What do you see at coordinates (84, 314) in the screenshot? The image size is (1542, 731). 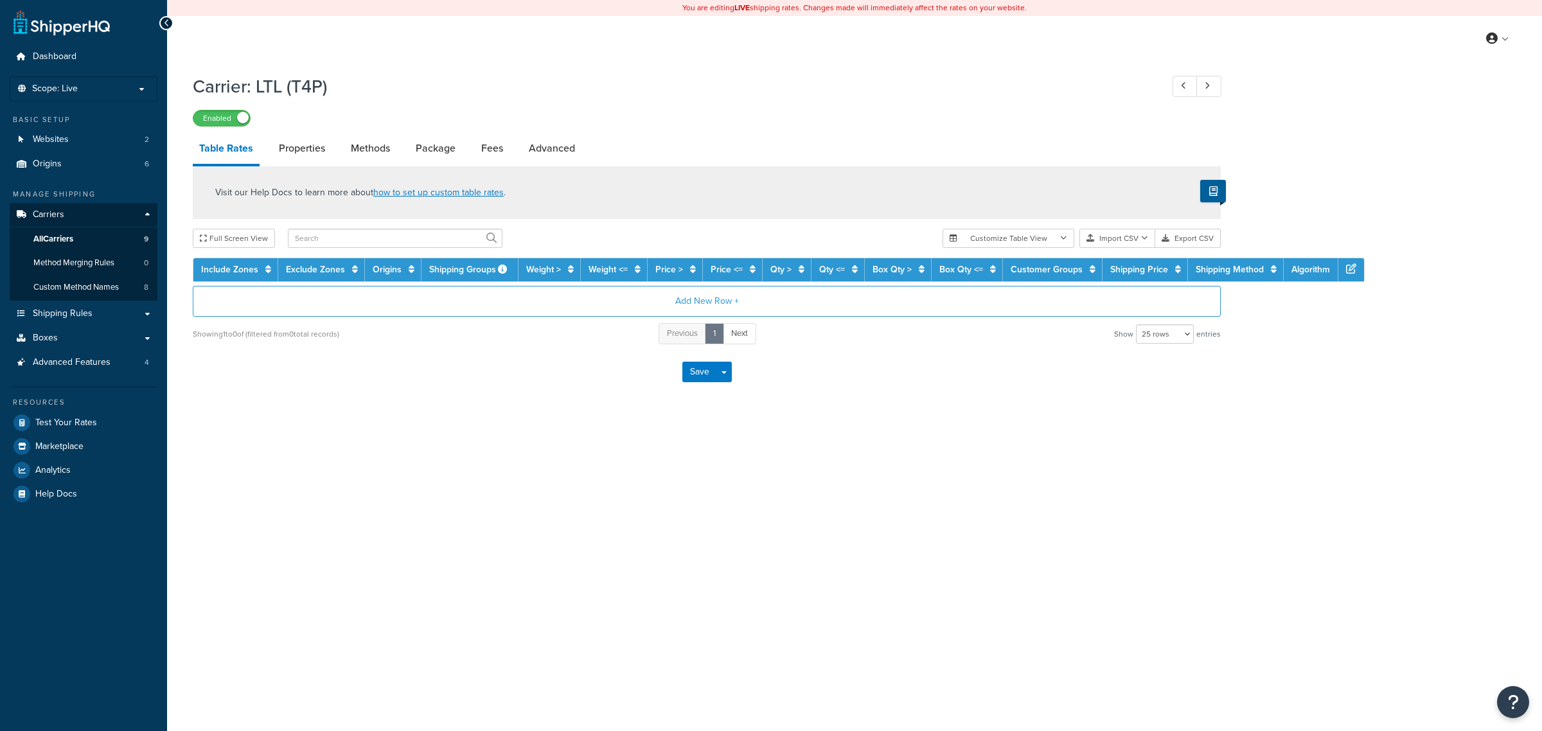 I see `li: Shipping Rules` at bounding box center [84, 314].